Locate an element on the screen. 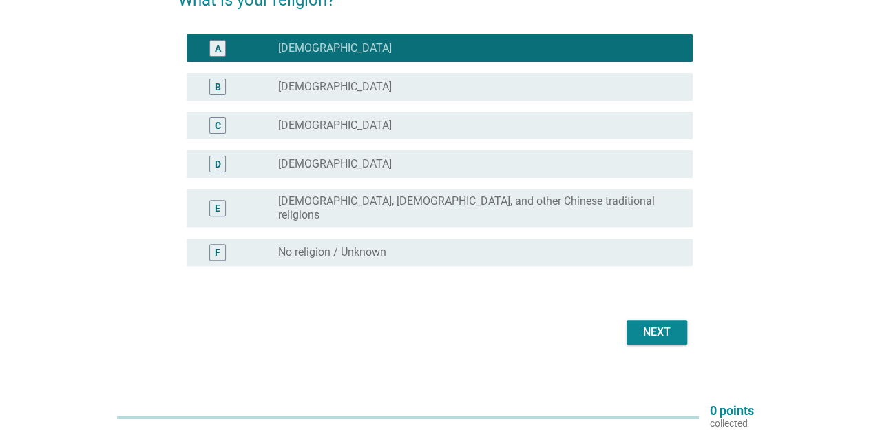 Image resolution: width=871 pixels, height=435 pixels. div: F is located at coordinates (218, 252).